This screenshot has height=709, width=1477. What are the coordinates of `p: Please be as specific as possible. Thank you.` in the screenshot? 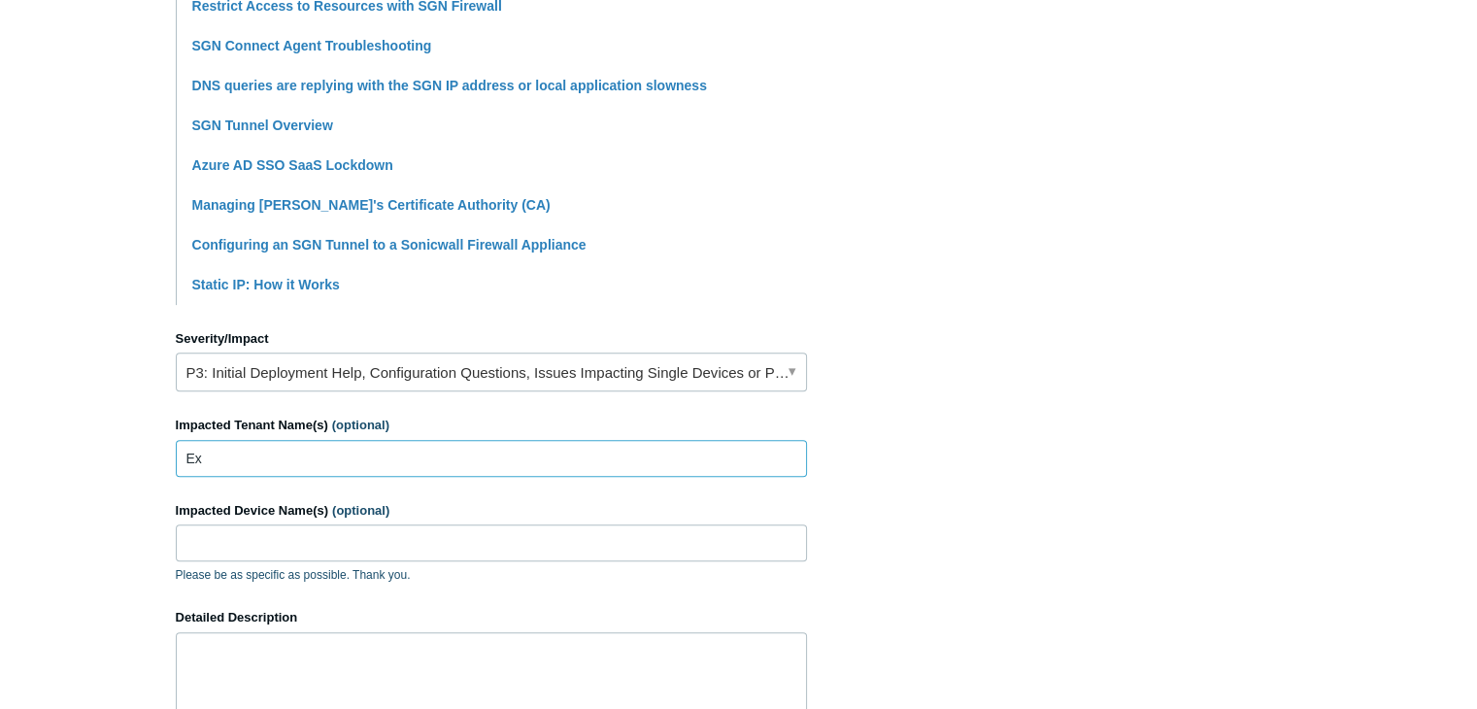 It's located at (491, 575).